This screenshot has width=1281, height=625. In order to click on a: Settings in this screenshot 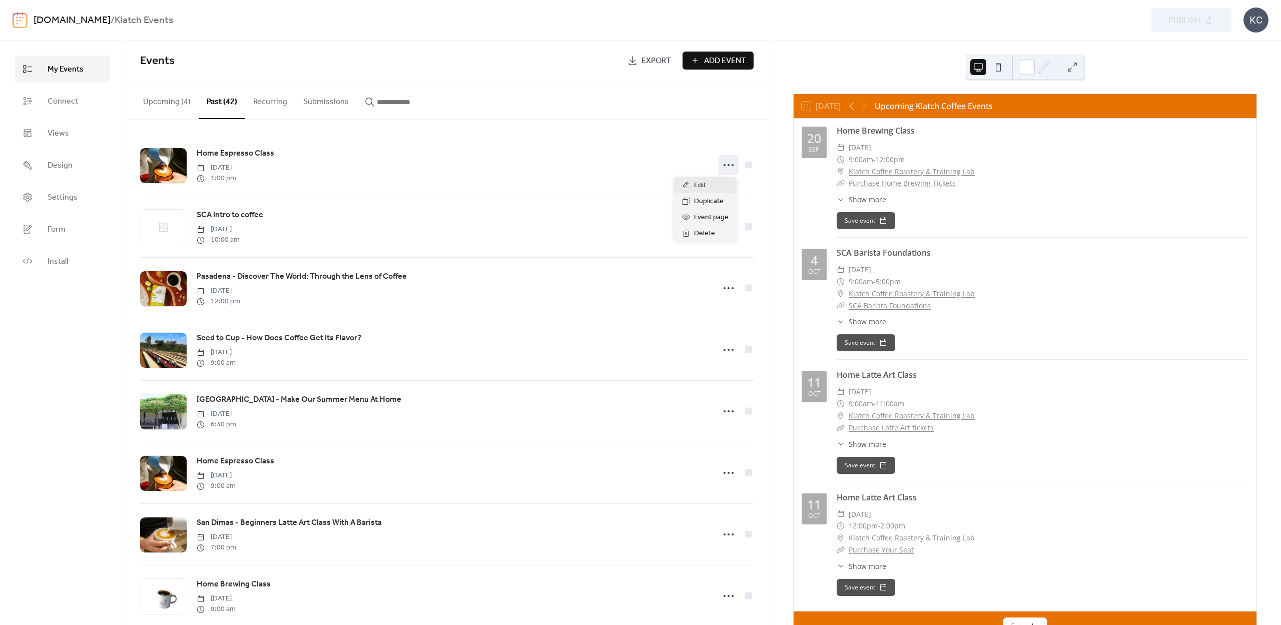, I will do `click(62, 197)`.